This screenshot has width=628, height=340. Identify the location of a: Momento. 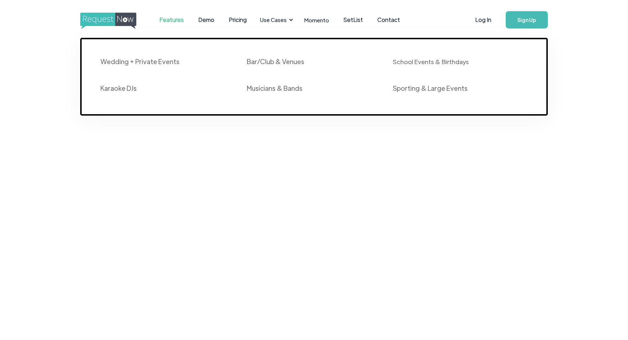
(316, 20).